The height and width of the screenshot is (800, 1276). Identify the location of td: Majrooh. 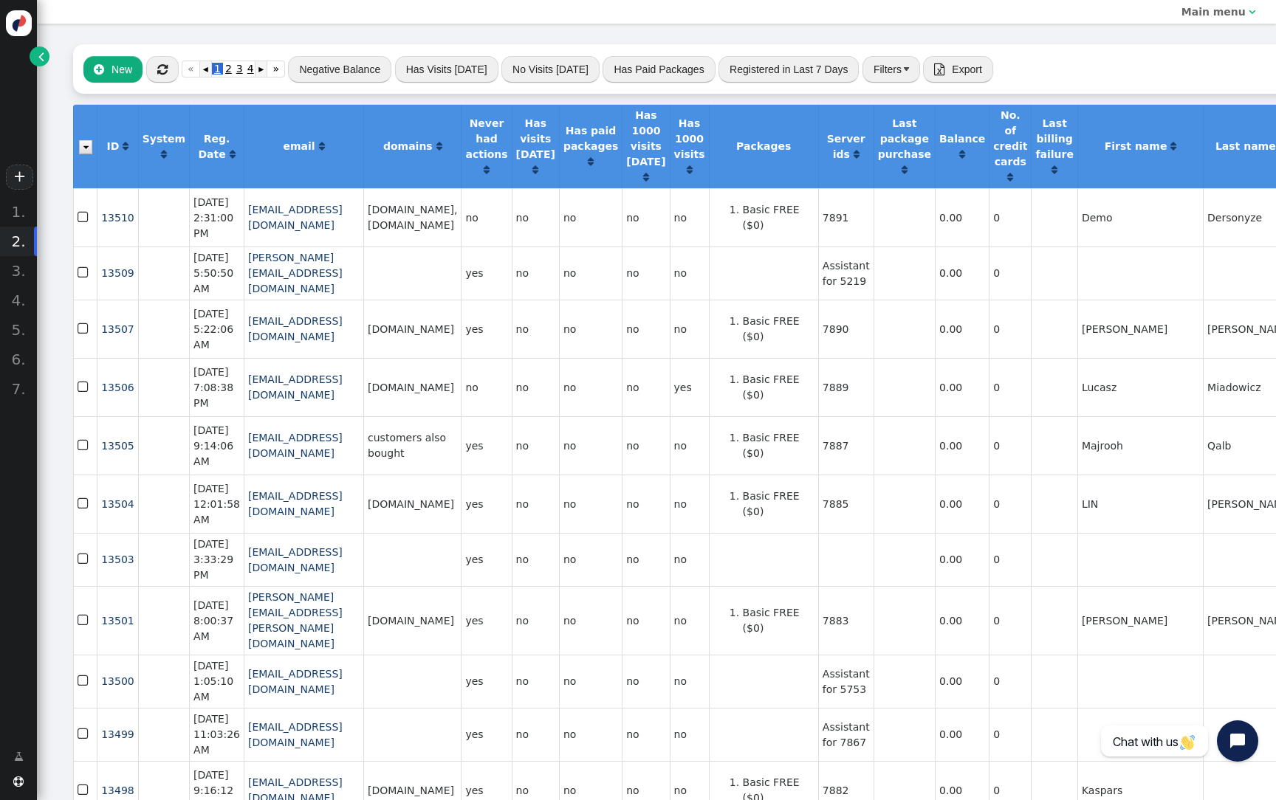
(1140, 445).